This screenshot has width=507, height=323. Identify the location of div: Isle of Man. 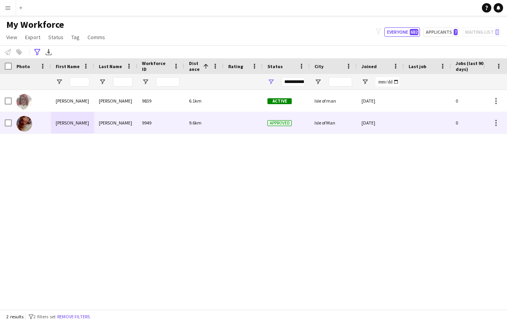
(333, 123).